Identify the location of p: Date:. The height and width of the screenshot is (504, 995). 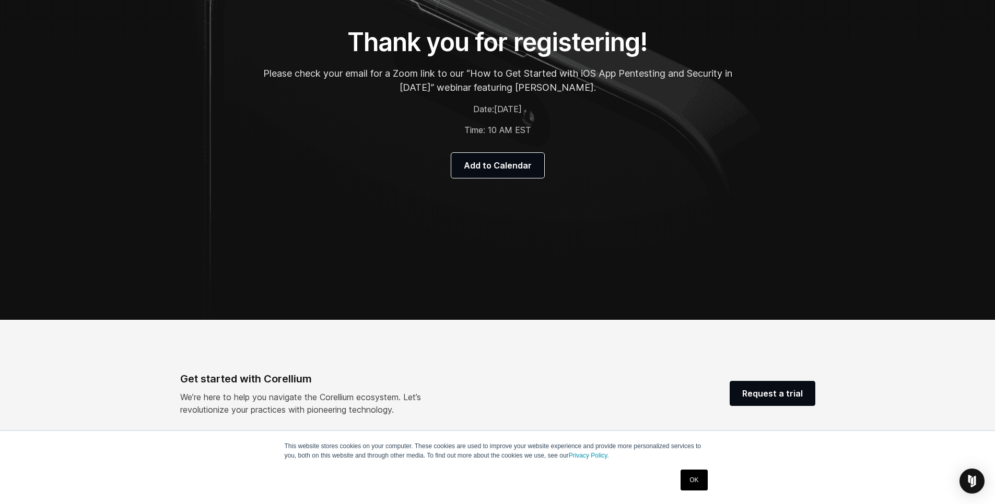
(498, 109).